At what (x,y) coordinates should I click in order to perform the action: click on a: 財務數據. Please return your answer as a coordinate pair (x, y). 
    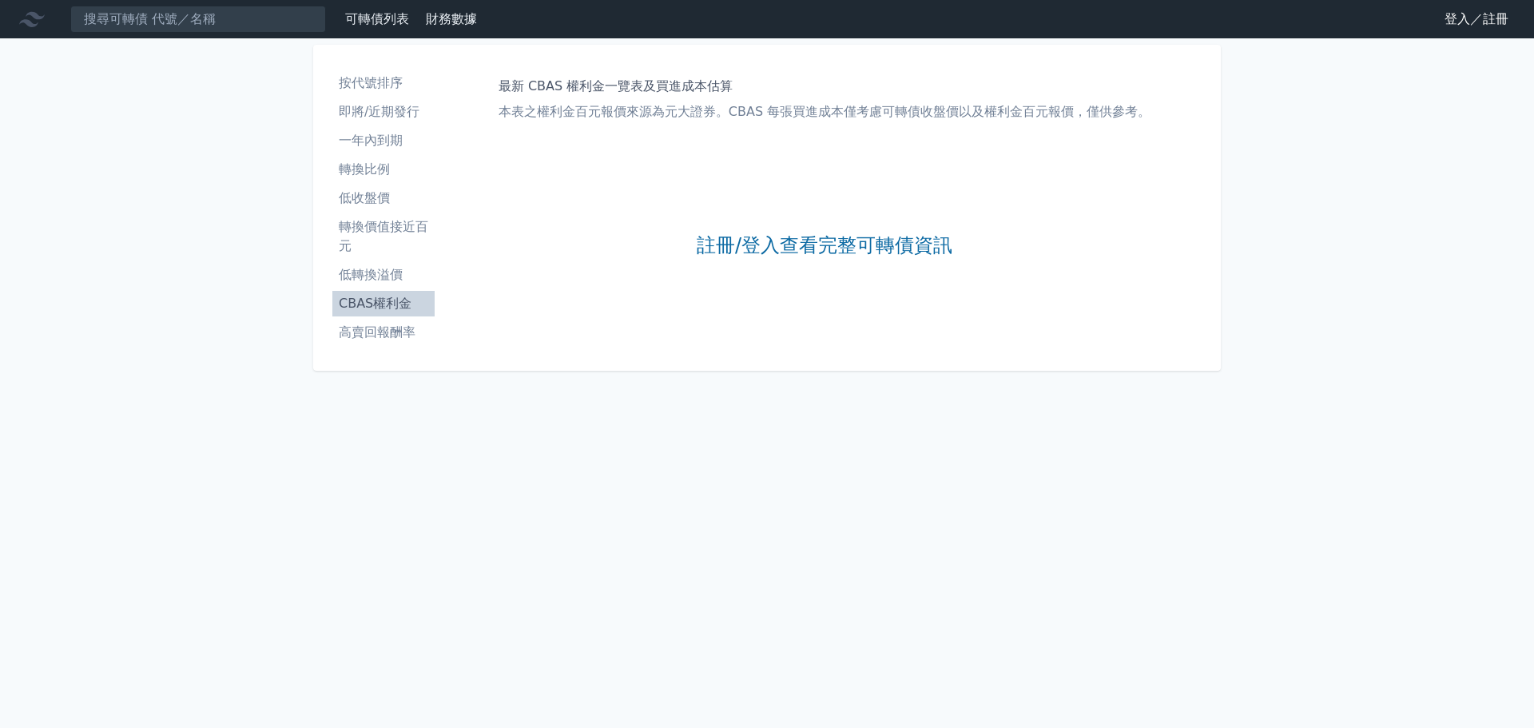
    Looking at the image, I should click on (451, 18).